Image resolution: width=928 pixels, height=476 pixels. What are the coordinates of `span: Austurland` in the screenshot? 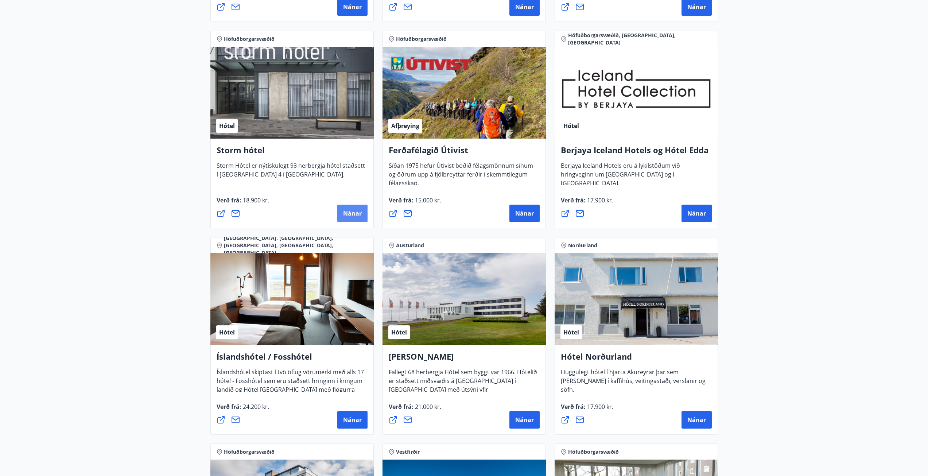 It's located at (410, 245).